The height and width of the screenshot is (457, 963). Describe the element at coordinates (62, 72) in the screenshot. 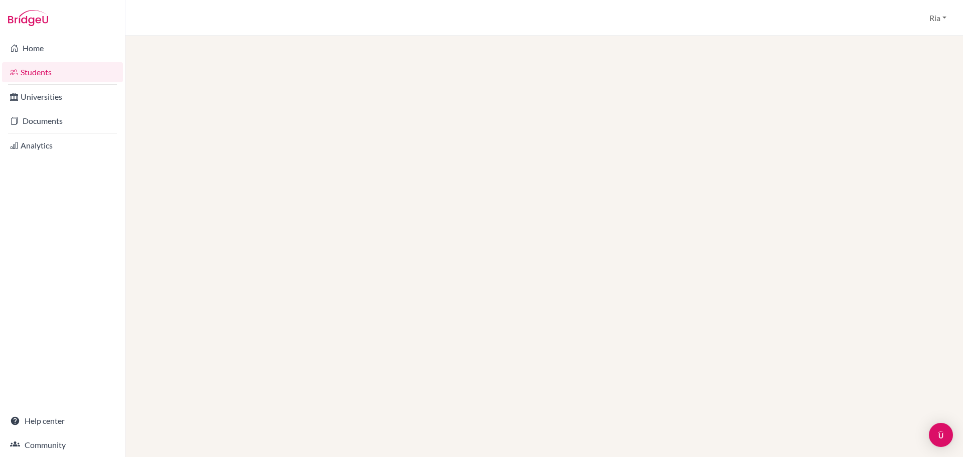

I see `a: Students` at that location.